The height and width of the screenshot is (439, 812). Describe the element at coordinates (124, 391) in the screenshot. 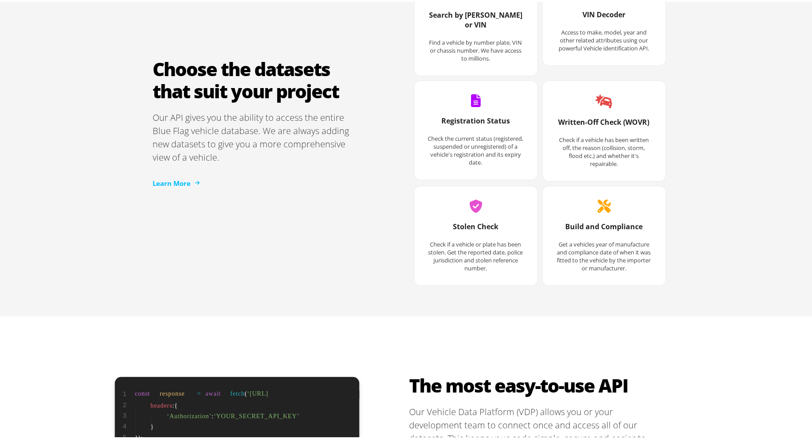

I see `tspan: 1` at that location.